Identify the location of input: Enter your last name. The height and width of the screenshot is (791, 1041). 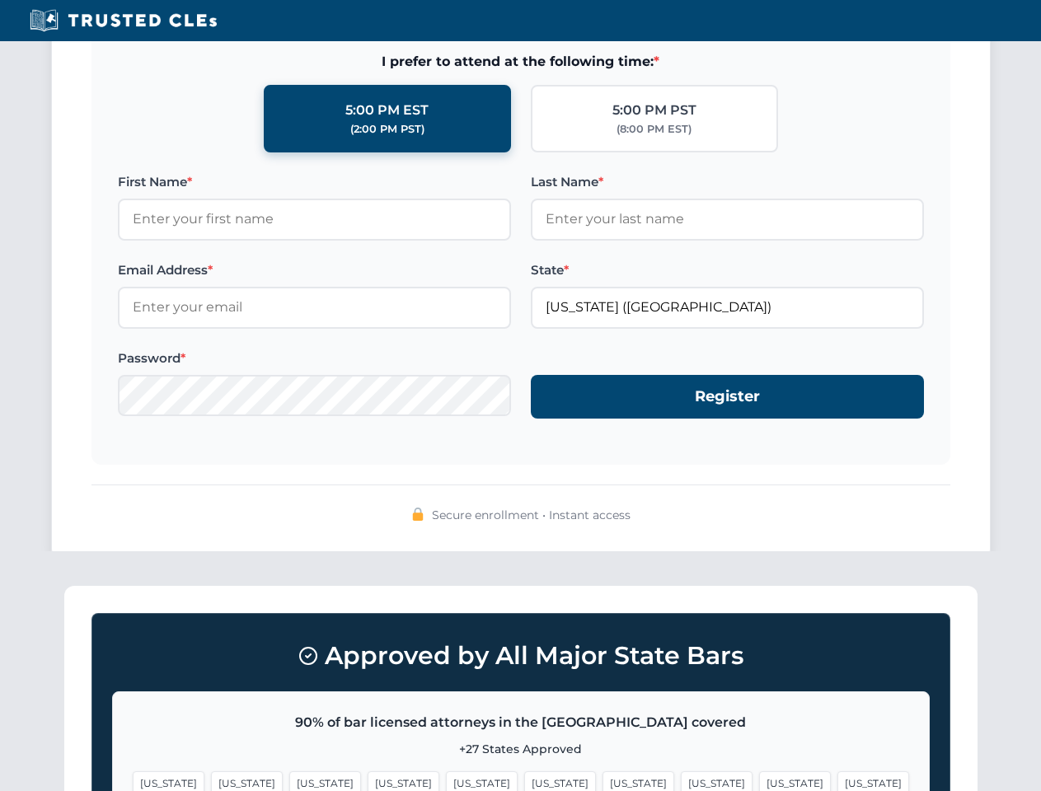
(727, 219).